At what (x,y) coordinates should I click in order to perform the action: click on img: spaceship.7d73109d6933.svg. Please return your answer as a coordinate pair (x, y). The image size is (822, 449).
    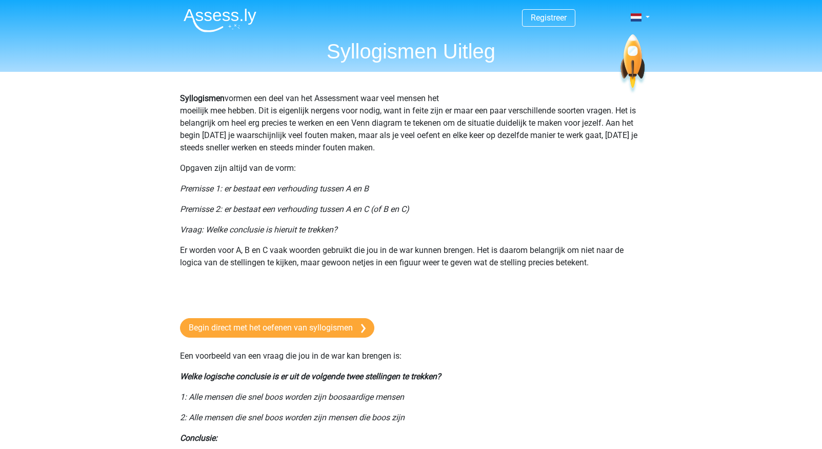
    Looking at the image, I should click on (632, 64).